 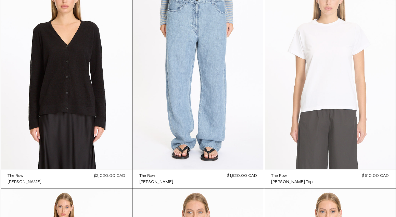 I want to click on div: $1,520.00 CAD, so click(x=242, y=176).